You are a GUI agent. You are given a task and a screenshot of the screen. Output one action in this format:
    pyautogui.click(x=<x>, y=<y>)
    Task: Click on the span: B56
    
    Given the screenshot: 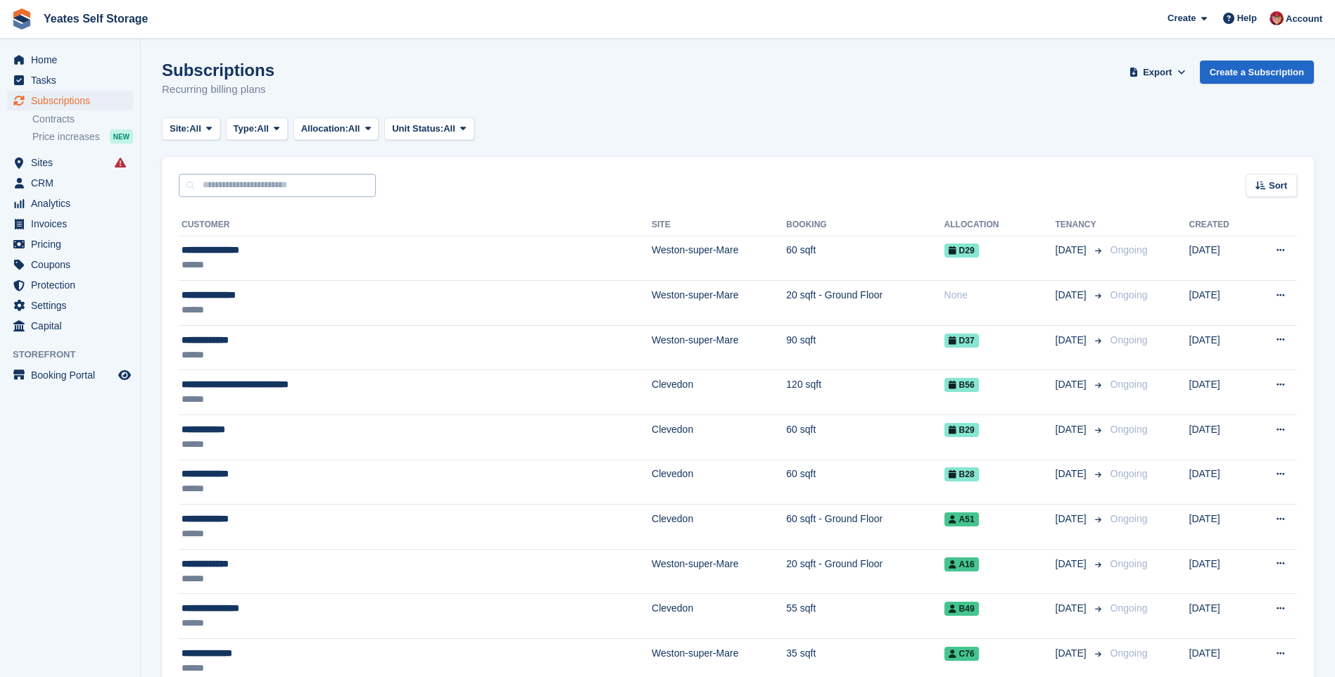 What is the action you would take?
    pyautogui.click(x=961, y=385)
    